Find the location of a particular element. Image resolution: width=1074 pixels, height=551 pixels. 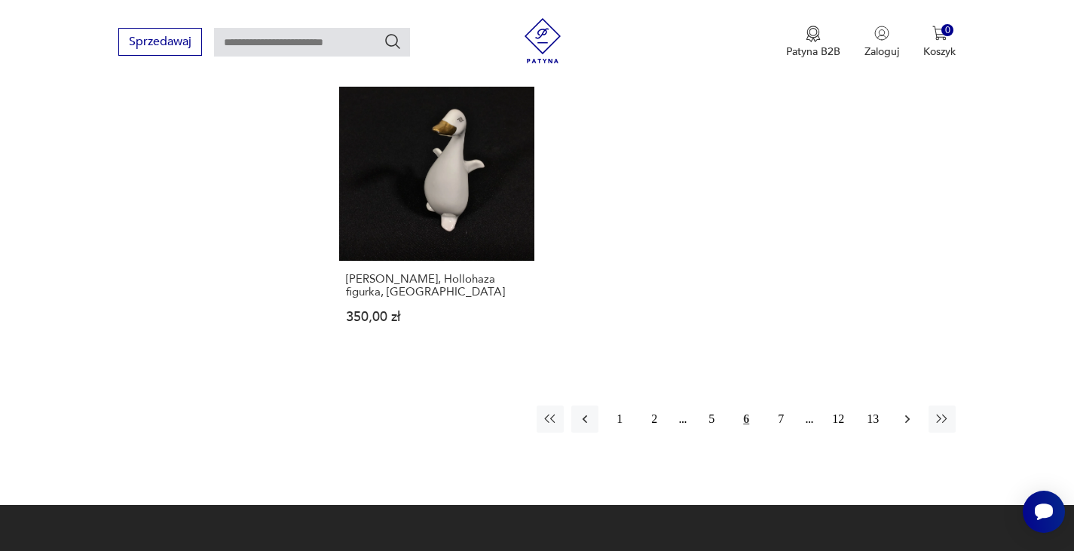

button: 12 is located at coordinates (838, 419).